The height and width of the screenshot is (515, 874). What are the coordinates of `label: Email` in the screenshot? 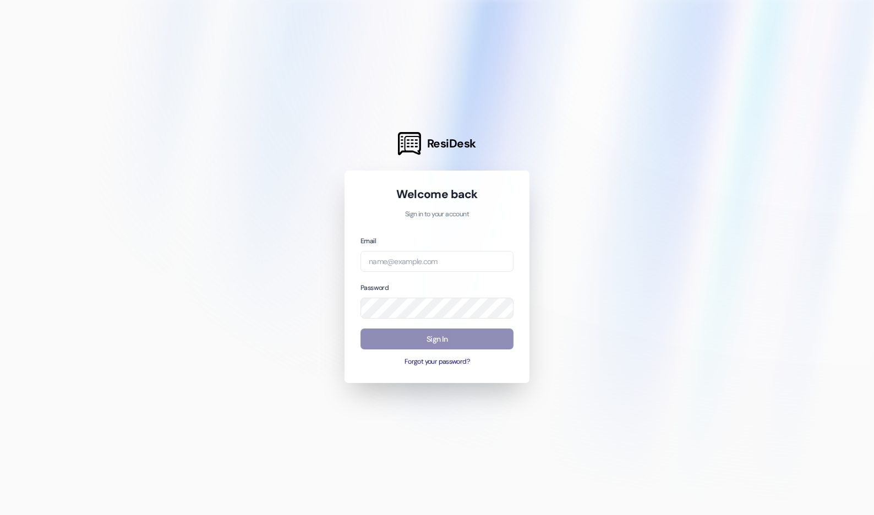 It's located at (368, 241).